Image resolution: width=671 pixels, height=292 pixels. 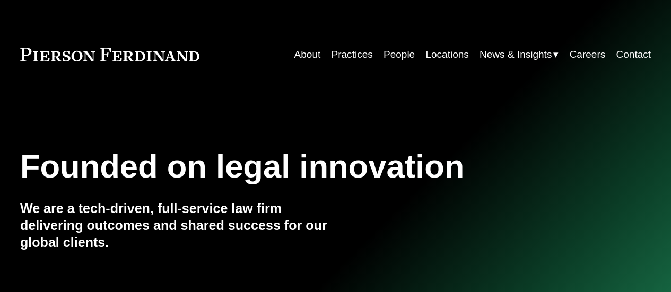 I want to click on h1: Founded on legal innovation, so click(x=283, y=166).